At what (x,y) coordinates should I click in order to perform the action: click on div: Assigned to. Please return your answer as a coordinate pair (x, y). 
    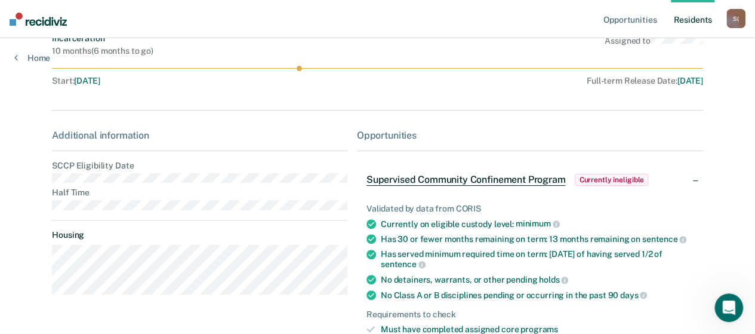
    Looking at the image, I should click on (654, 45).